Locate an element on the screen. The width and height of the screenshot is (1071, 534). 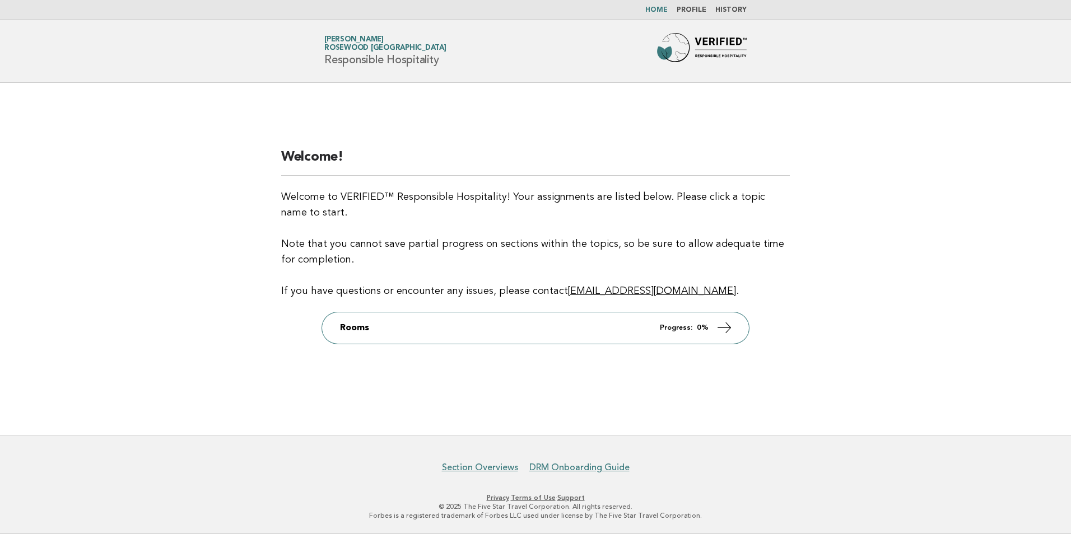
a: Support is located at coordinates (571, 498).